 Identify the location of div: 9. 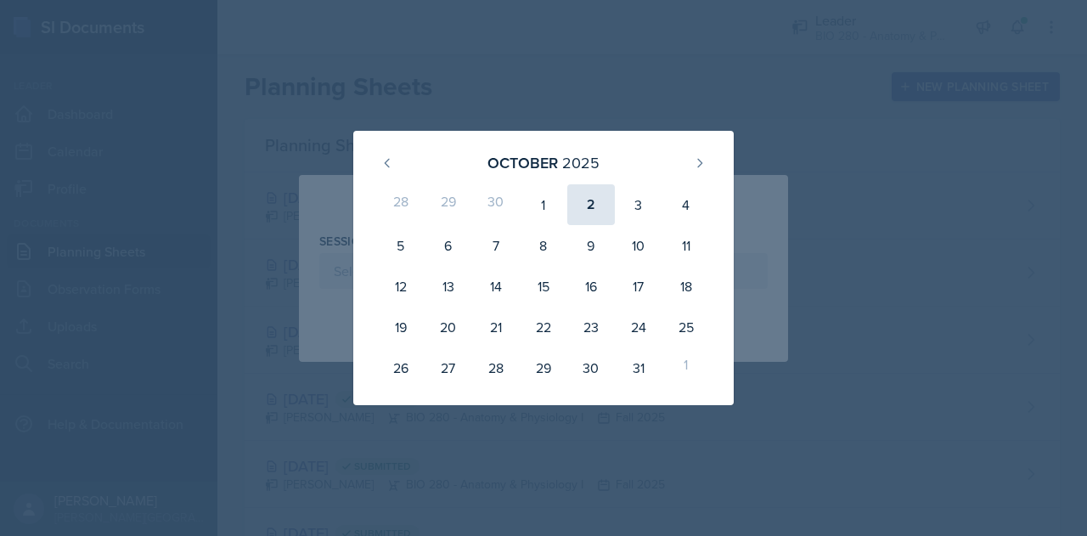
(591, 245).